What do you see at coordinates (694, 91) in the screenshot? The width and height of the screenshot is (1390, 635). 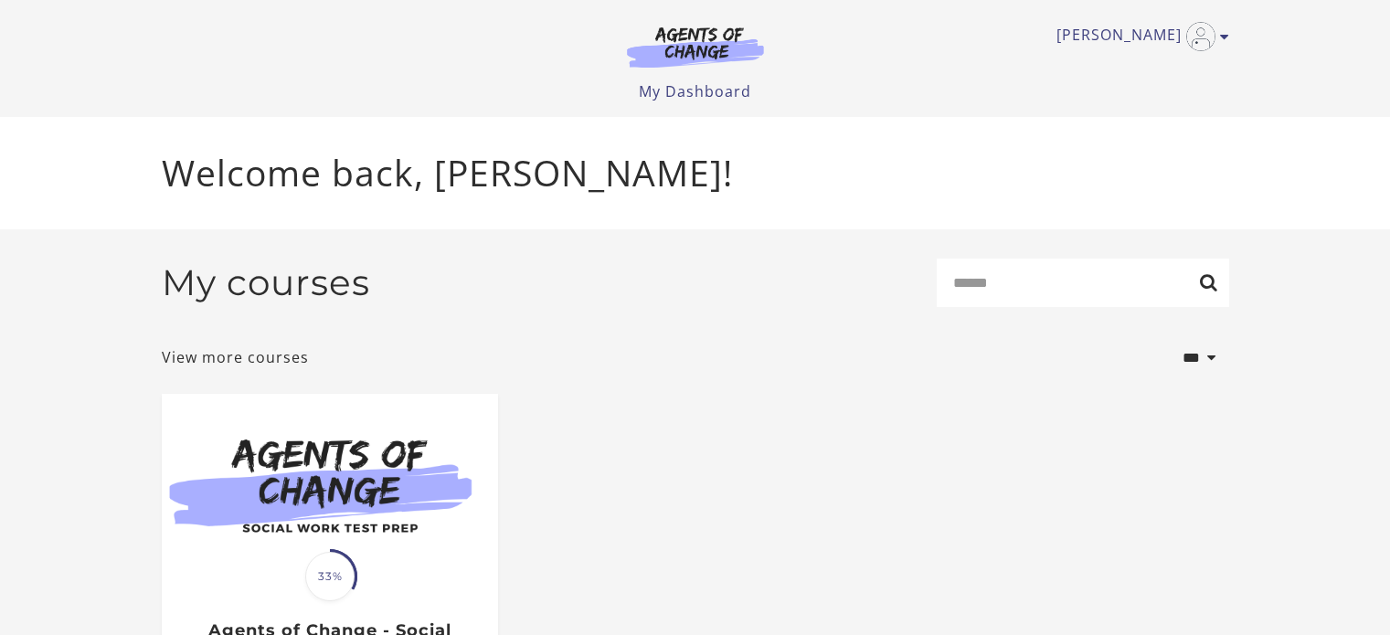 I see `a: My Dashboard` at bounding box center [694, 91].